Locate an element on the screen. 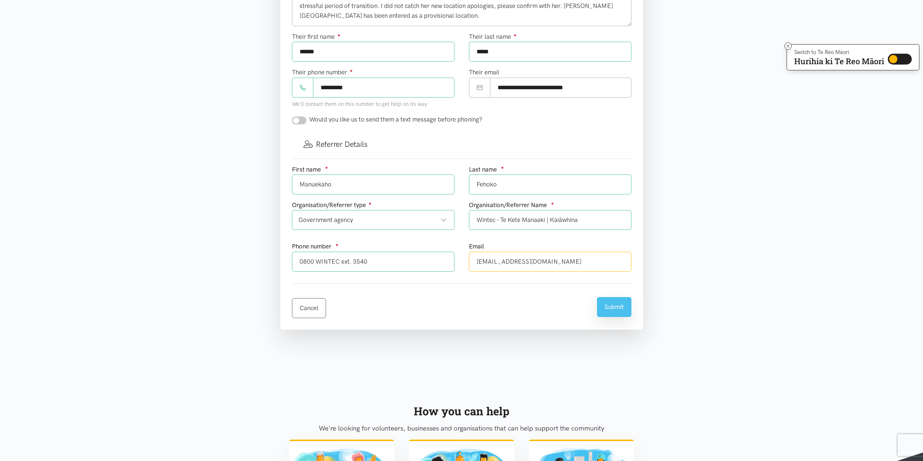 The image size is (923, 461). label: First name is located at coordinates (306, 169).